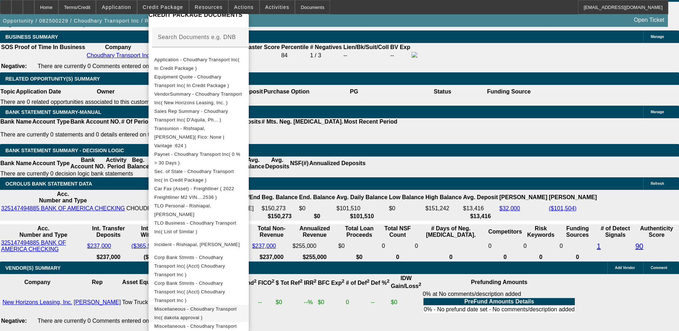 The height and width of the screenshot is (331, 679). What do you see at coordinates (199, 116) in the screenshot?
I see `button: Sales Rep Summary - Choudhary Transport Inc( D'Aquila, Ph... )` at bounding box center [199, 116].